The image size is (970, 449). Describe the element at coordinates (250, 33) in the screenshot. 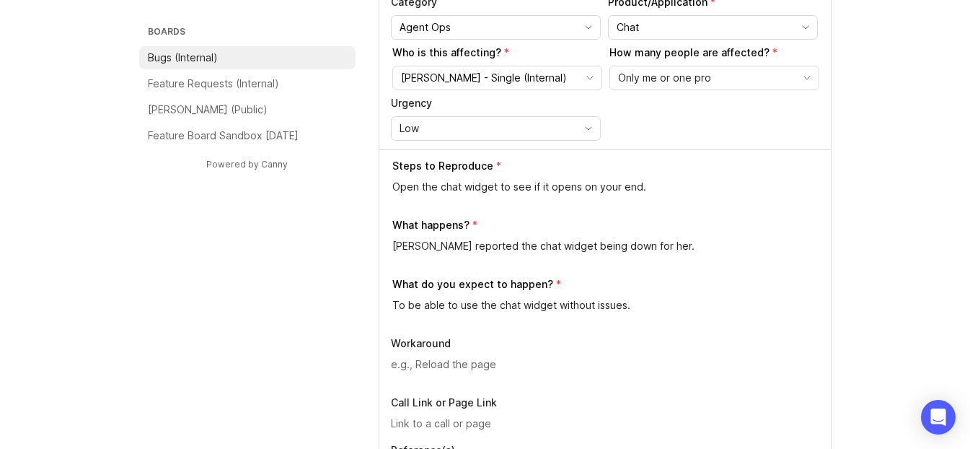

I see `h3: Boards` at that location.